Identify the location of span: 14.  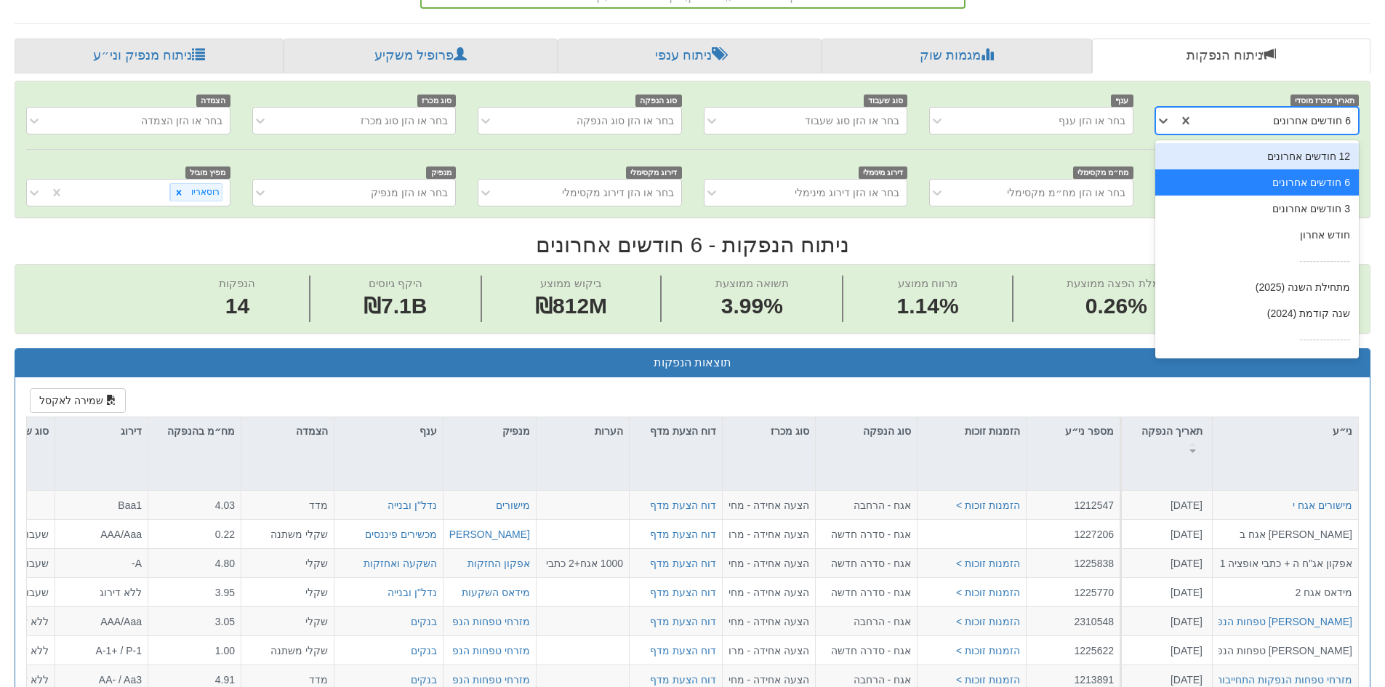
(237, 306).